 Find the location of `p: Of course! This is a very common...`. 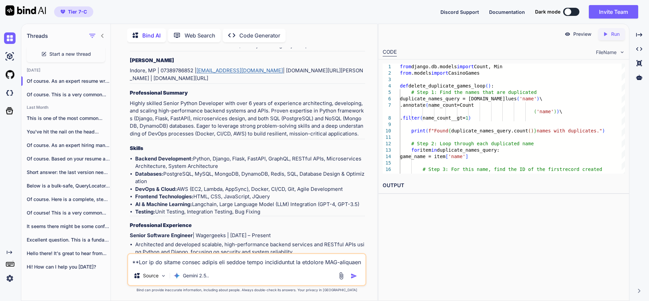

p: Of course! This is a very common... is located at coordinates (69, 213).